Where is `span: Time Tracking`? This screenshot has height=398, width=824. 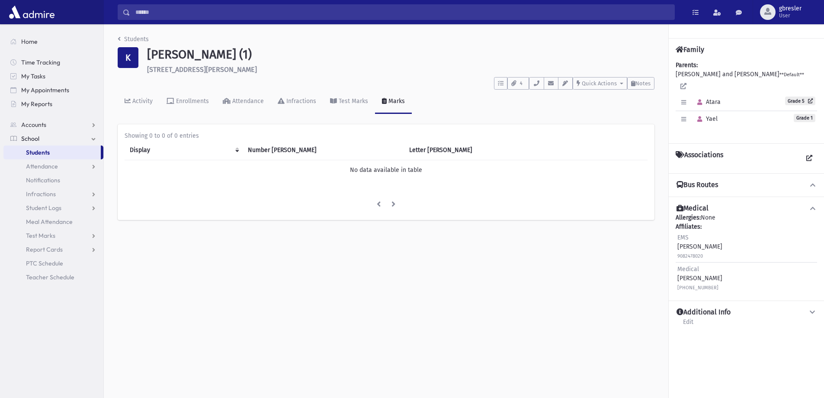
span: Time Tracking is located at coordinates (41, 62).